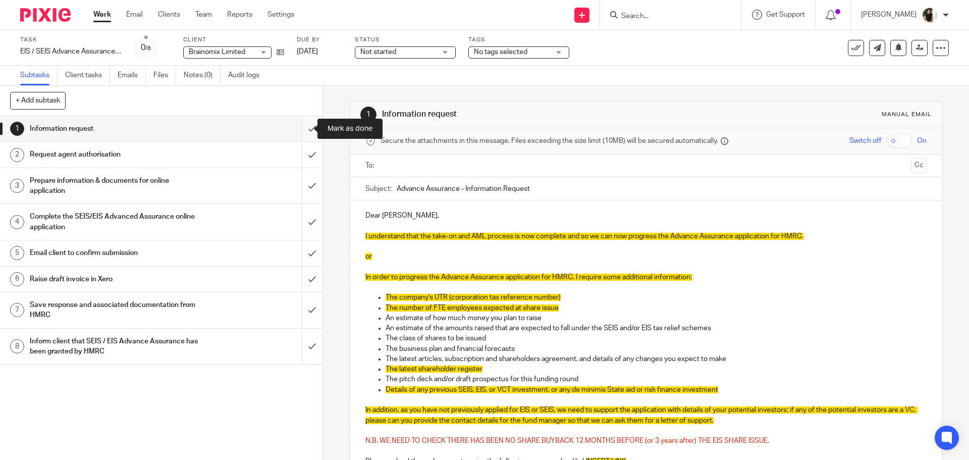 Image resolution: width=969 pixels, height=460 pixels. What do you see at coordinates (134, 15) in the screenshot?
I see `a: Email` at bounding box center [134, 15].